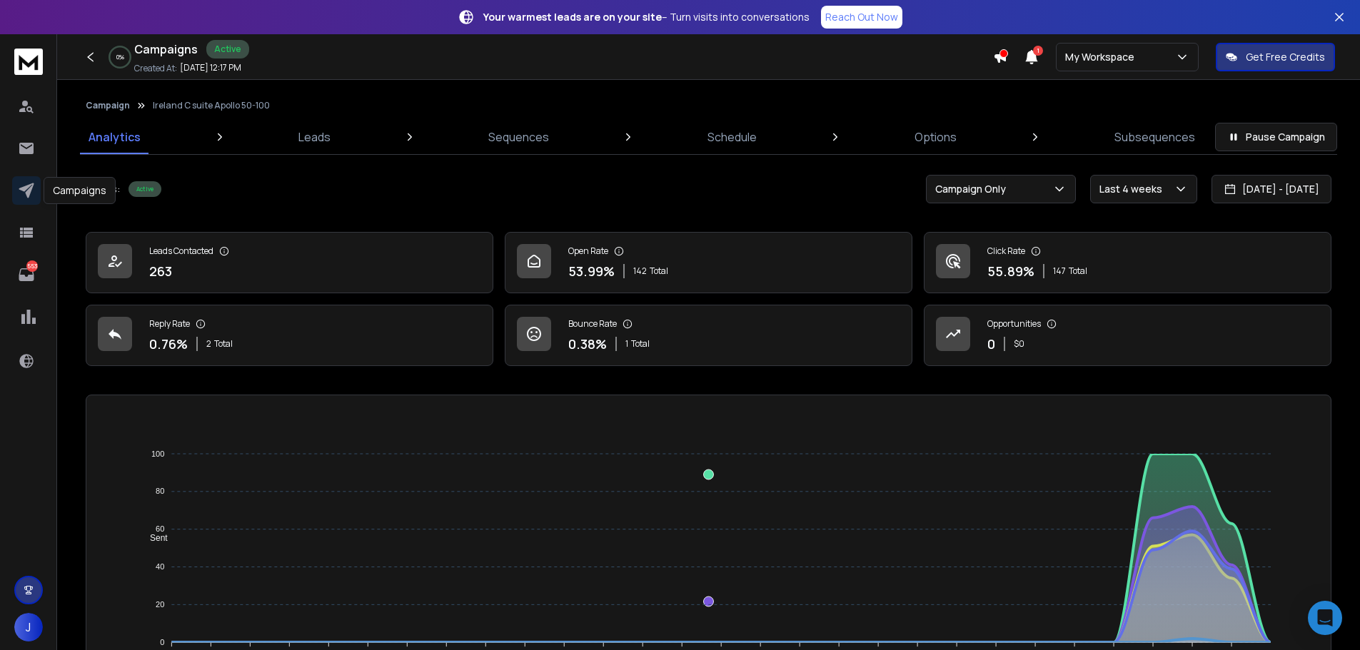  I want to click on a: Analytics, so click(114, 137).